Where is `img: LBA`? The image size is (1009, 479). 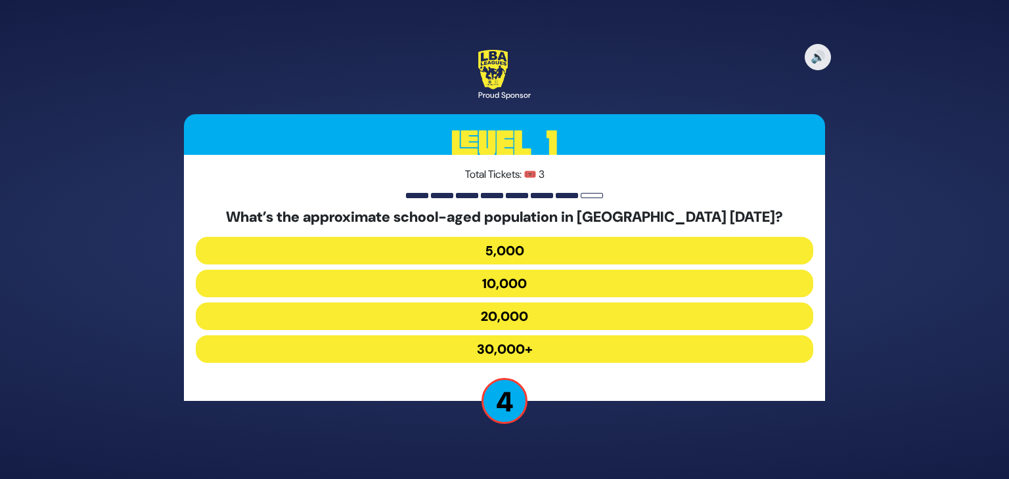 img: LBA is located at coordinates (493, 70).